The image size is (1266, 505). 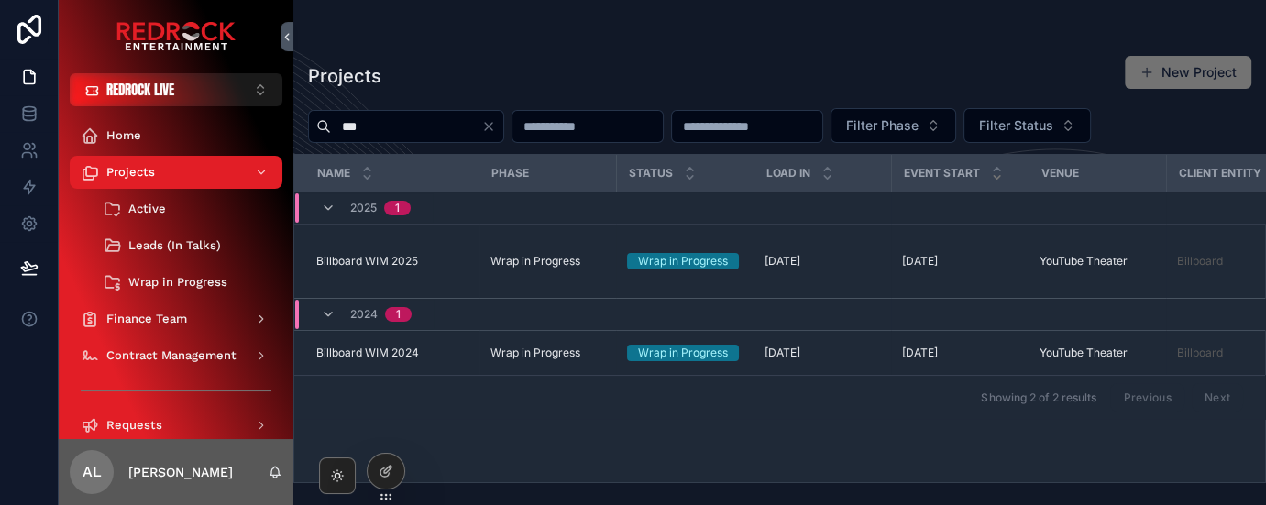 I want to click on span: Requests, so click(x=134, y=425).